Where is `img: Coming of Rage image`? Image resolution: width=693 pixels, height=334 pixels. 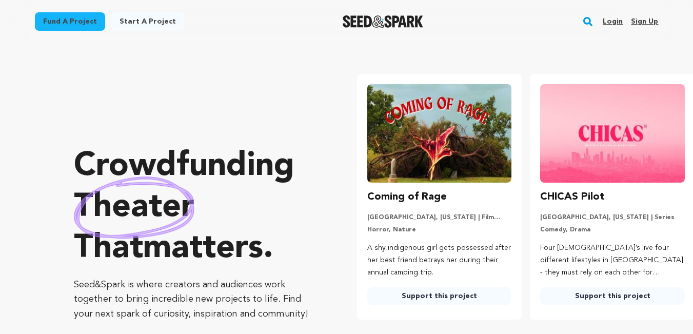 img: Coming of Rage image is located at coordinates (440, 133).